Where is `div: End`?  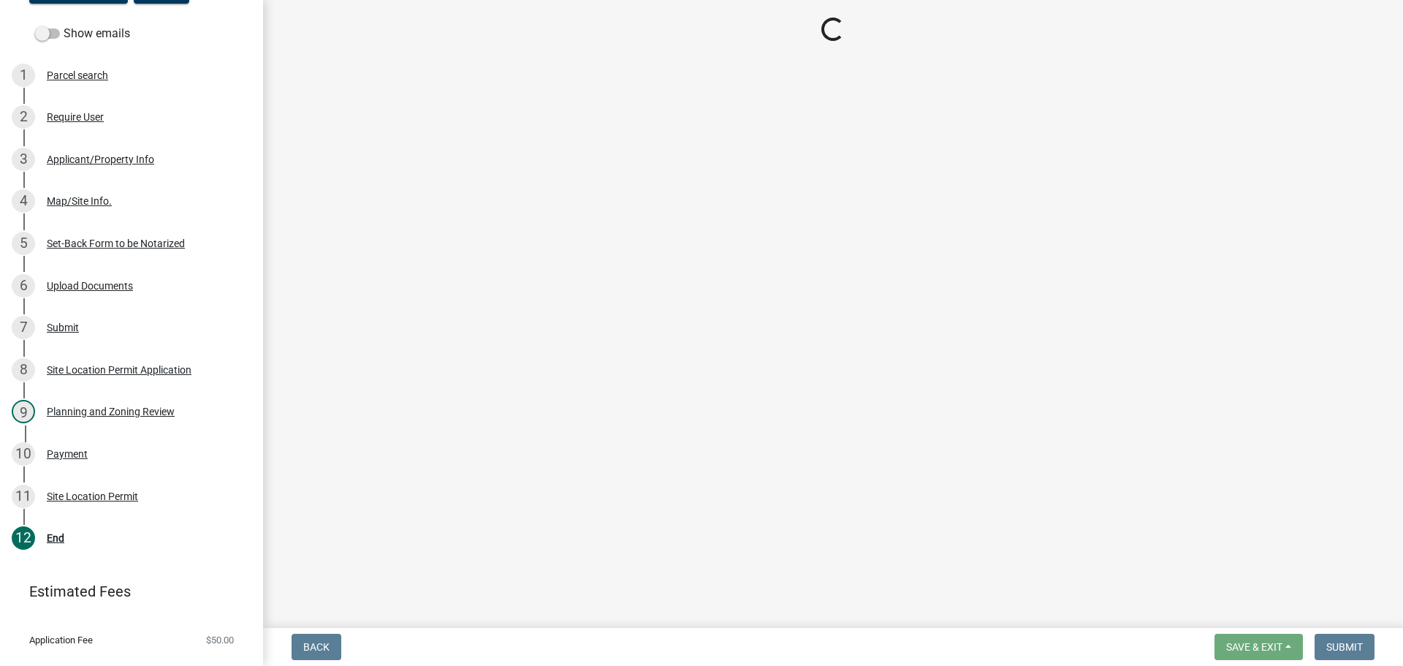 div: End is located at coordinates (56, 538).